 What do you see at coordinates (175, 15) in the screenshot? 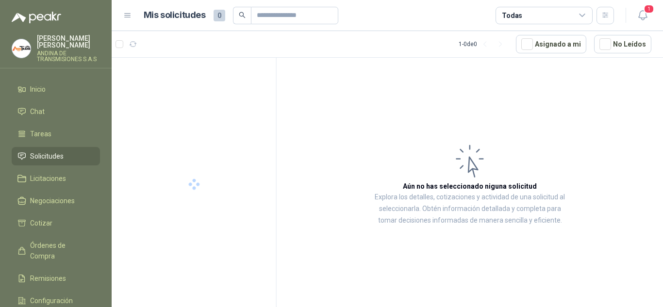
I see `h1: Mis solicitudes` at bounding box center [175, 15].